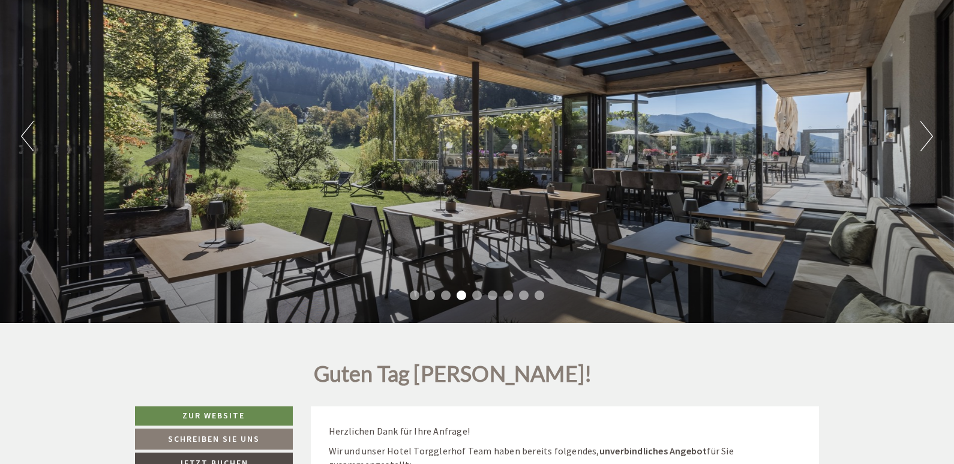 This screenshot has width=954, height=464. What do you see at coordinates (214, 439) in the screenshot?
I see `a: Schreiben Sie uns` at bounding box center [214, 439].